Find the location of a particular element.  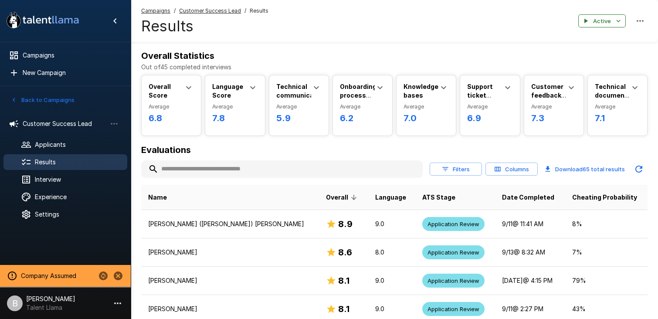

span: Language is located at coordinates (390, 197).